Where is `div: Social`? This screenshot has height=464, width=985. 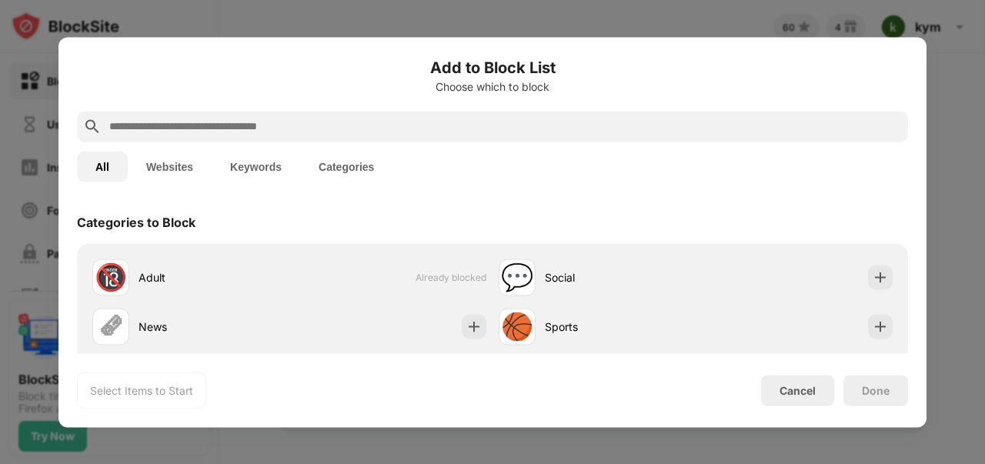 div: Social is located at coordinates (620, 277).